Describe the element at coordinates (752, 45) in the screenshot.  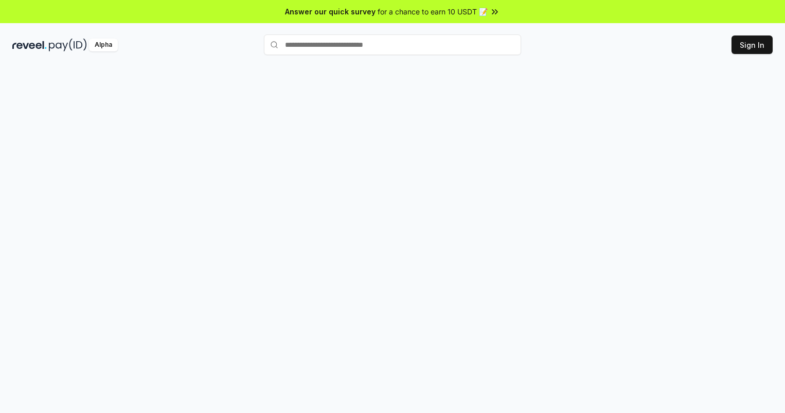
I see `button: Sign In` at that location.